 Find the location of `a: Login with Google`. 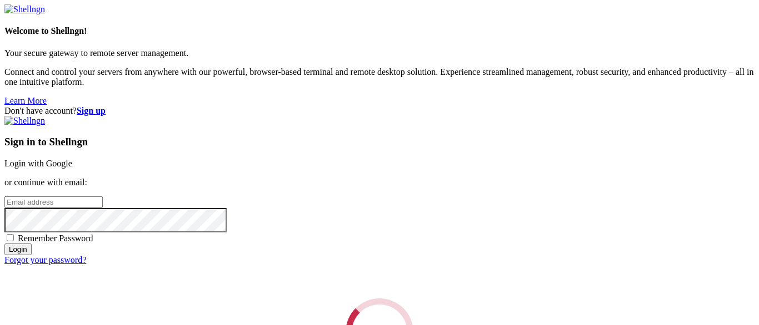

a: Login with Google is located at coordinates (38, 163).